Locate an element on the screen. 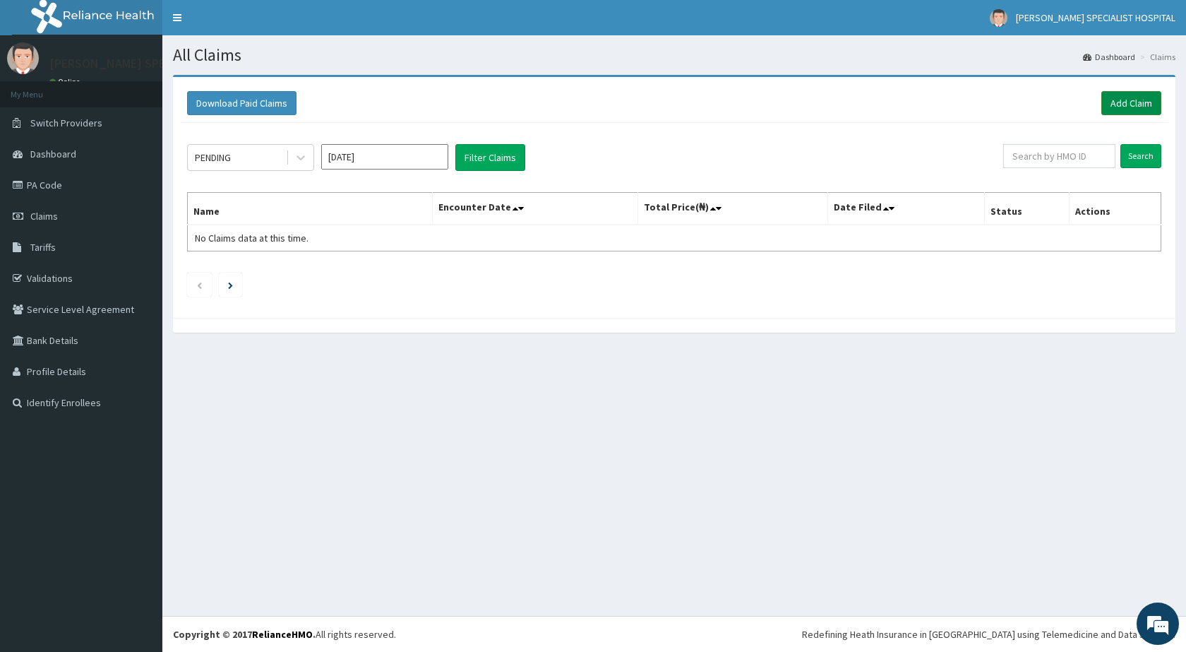 The height and width of the screenshot is (652, 1186). a: Previous page is located at coordinates (199, 285).